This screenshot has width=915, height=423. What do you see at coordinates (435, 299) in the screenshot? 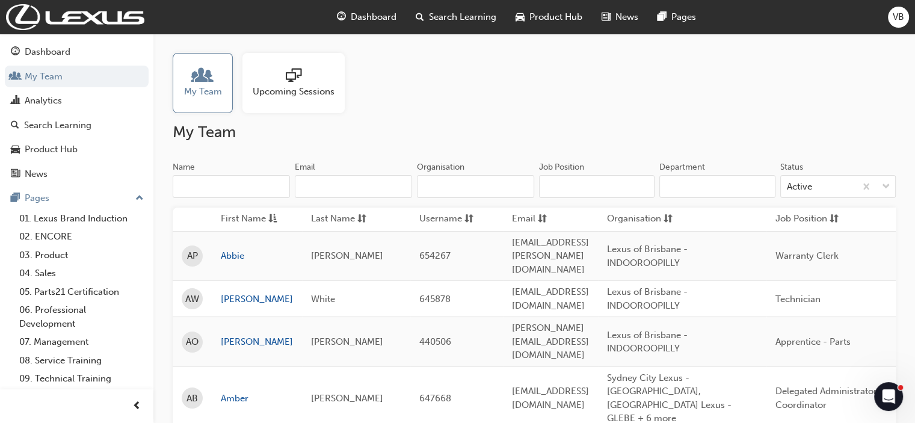
I see `span: 645878` at bounding box center [435, 299].